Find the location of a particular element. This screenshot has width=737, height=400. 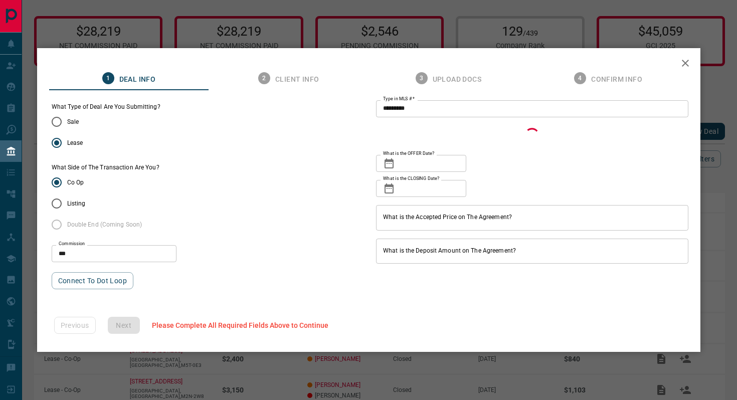

span: Sale is located at coordinates (73, 122).